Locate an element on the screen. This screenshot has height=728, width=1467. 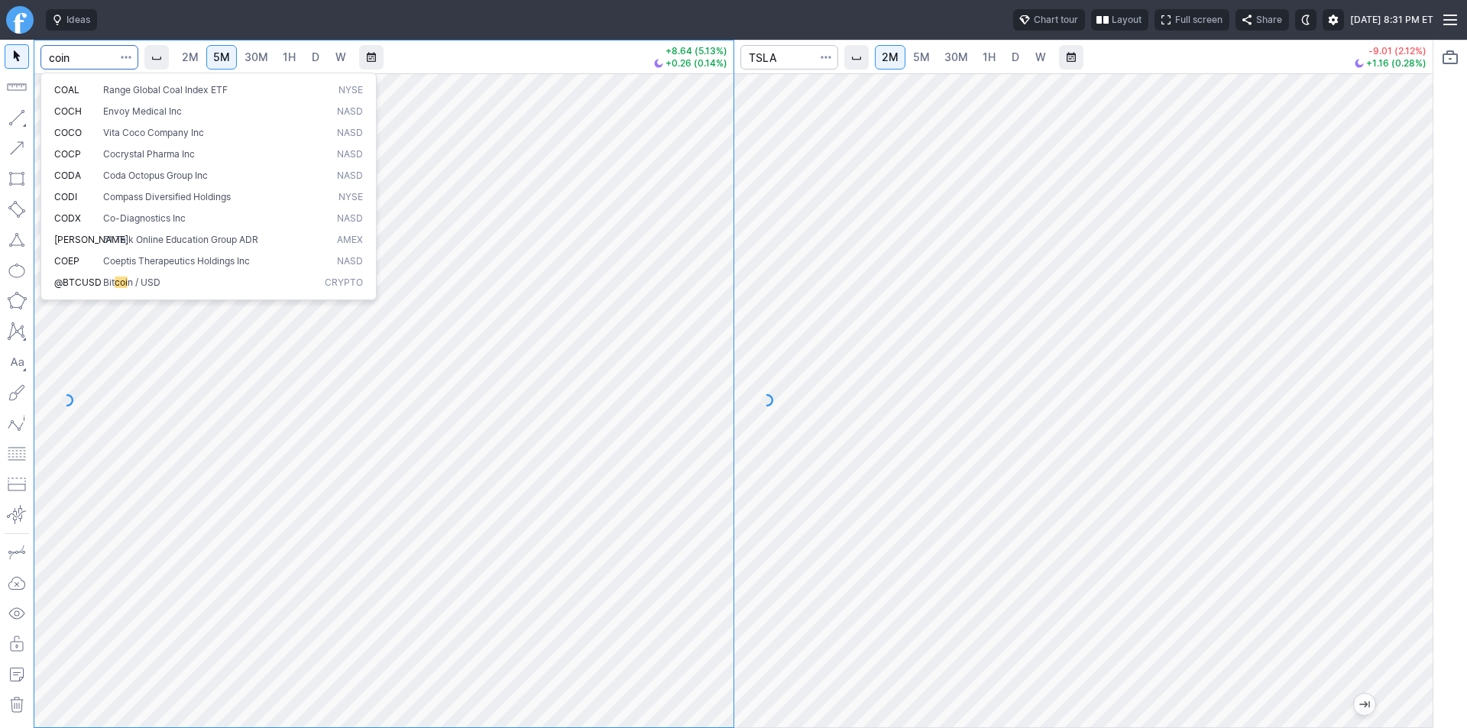
span: CODA is located at coordinates (67, 175).